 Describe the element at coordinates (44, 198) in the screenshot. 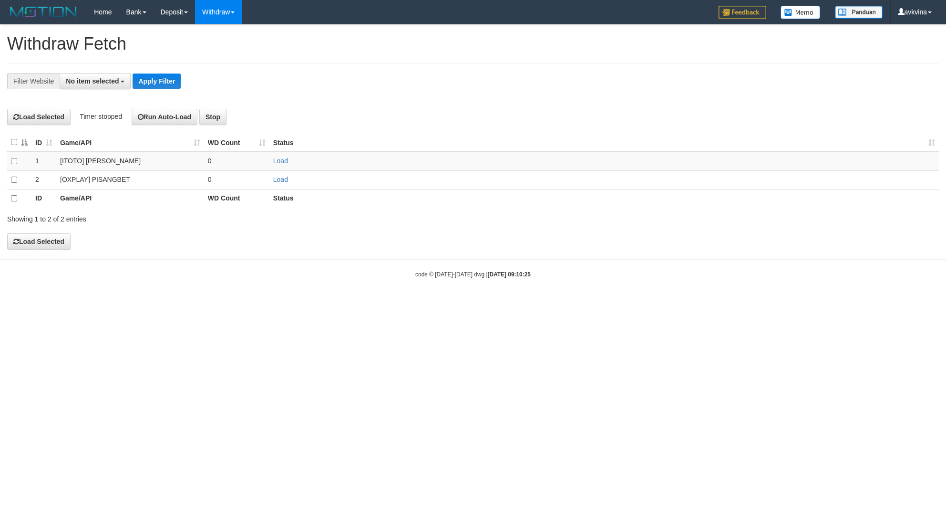

I see `th: ID` at that location.